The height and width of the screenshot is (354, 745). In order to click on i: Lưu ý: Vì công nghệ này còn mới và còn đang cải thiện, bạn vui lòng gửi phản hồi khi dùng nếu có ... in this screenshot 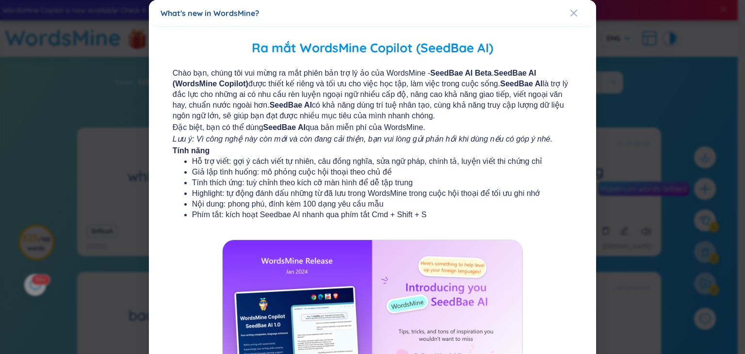, I will do `click(362, 139)`.